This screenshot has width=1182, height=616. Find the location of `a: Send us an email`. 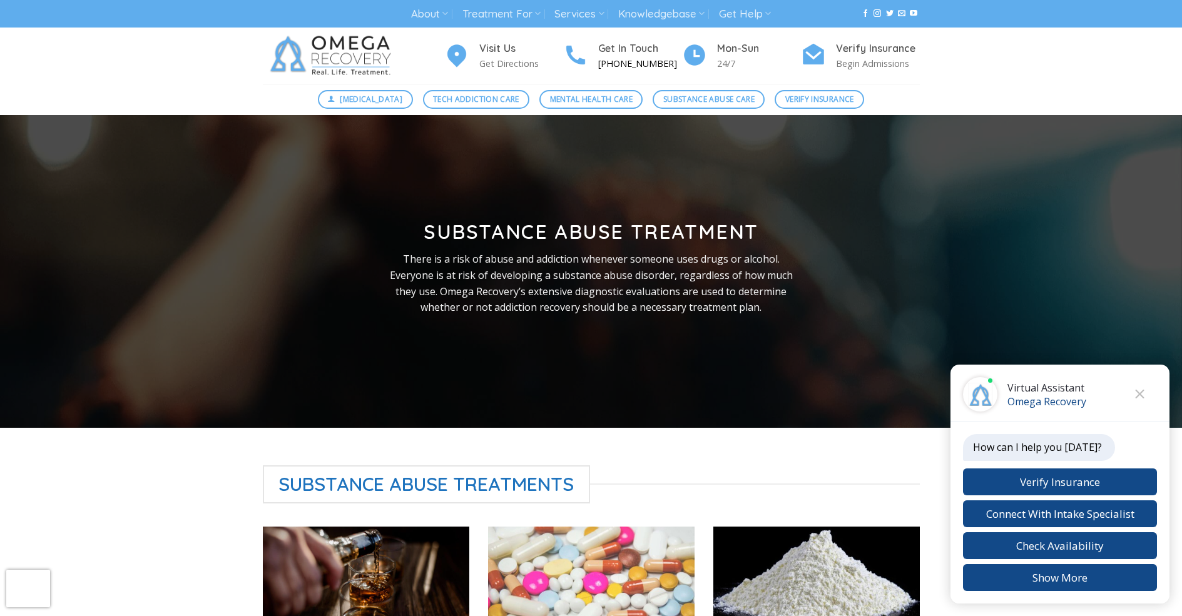

a: Send us an email is located at coordinates (902, 14).